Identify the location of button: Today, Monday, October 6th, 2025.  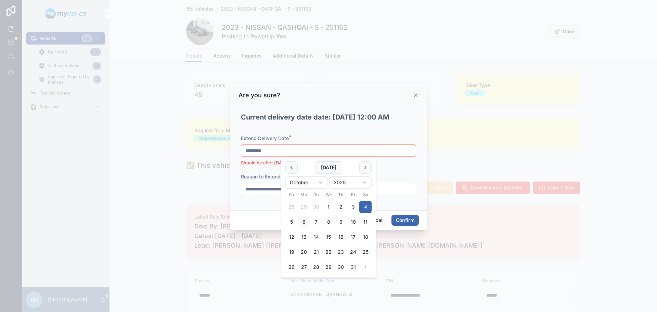
(304, 222).